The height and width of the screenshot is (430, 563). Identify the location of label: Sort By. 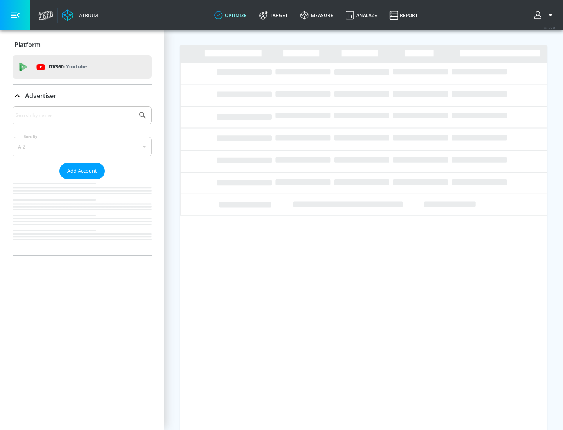
(31, 136).